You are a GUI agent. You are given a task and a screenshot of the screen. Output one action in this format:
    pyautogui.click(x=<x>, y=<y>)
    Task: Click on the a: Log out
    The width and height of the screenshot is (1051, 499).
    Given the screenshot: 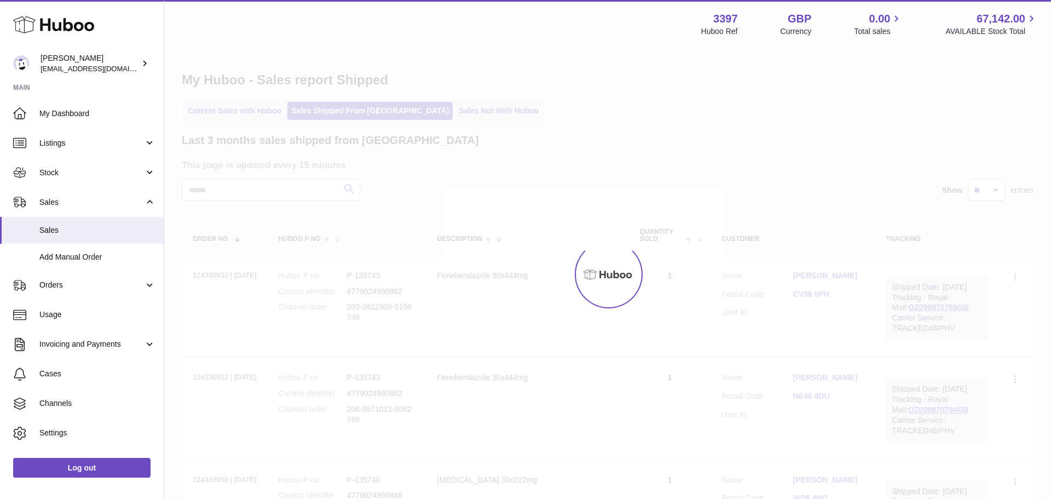 What is the action you would take?
    pyautogui.click(x=82, y=467)
    